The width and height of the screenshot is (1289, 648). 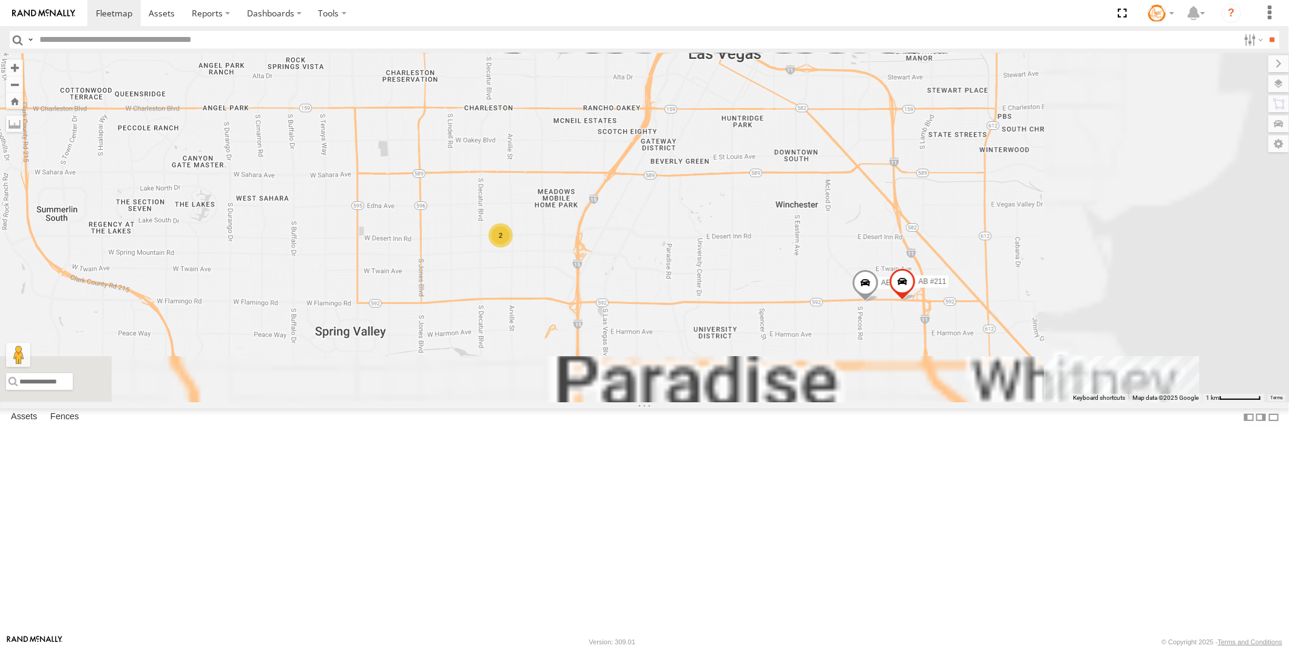 What do you see at coordinates (24, 417) in the screenshot?
I see `label: Assets` at bounding box center [24, 417].